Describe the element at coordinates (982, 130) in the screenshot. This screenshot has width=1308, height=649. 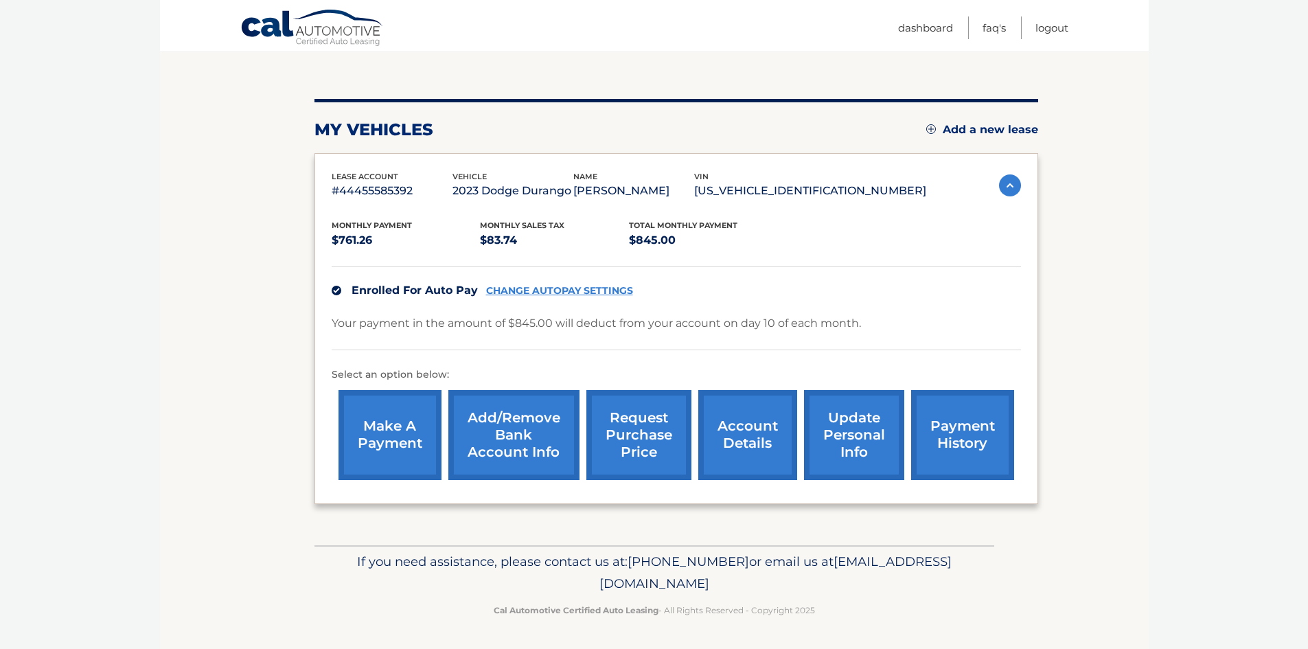
I see `a: Add a new lease` at that location.